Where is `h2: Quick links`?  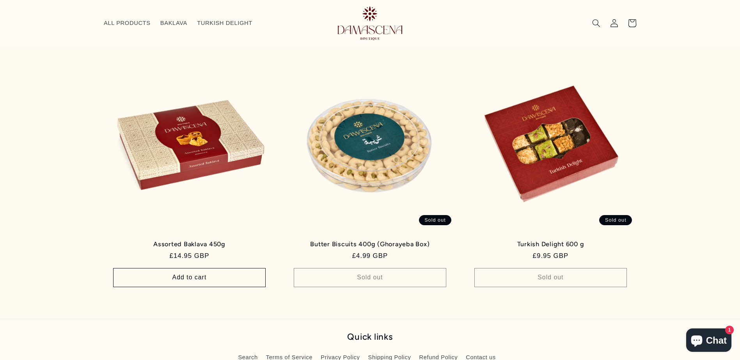 h2: Quick links is located at coordinates (370, 337).